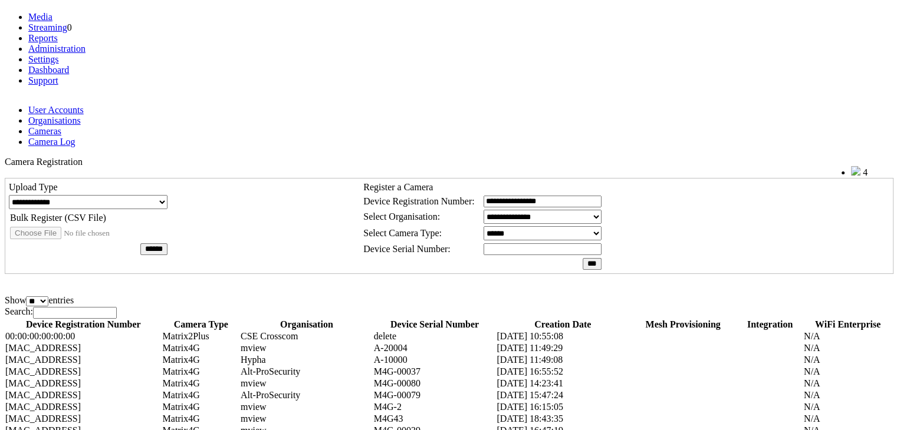 Image resolution: width=897 pixels, height=430 pixels. I want to click on a: Settings, so click(44, 59).